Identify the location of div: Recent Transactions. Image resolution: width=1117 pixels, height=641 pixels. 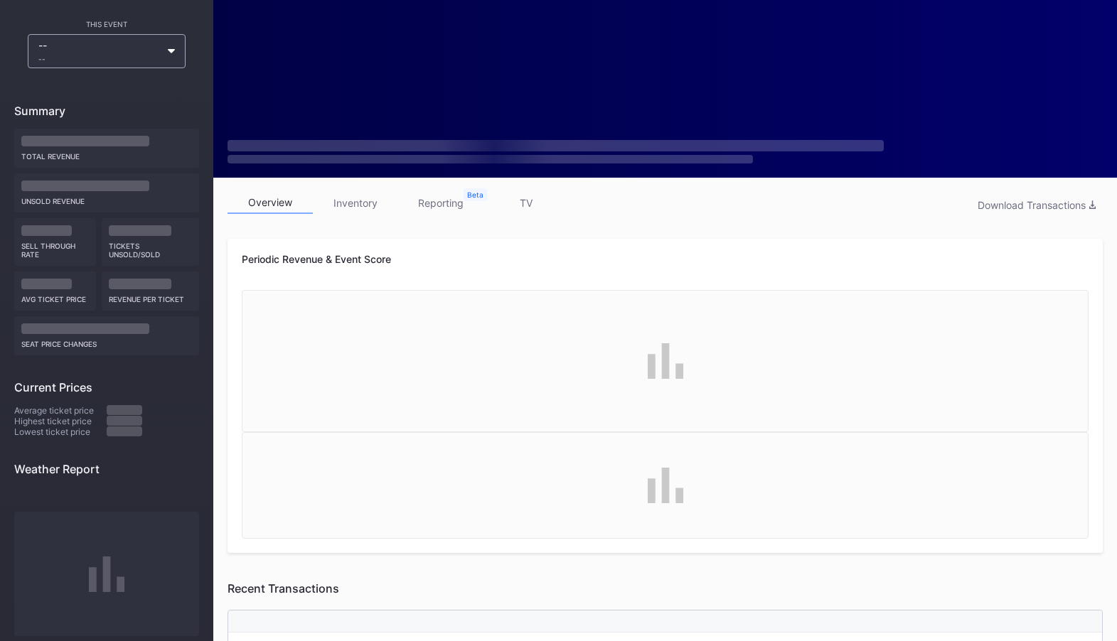
(665, 589).